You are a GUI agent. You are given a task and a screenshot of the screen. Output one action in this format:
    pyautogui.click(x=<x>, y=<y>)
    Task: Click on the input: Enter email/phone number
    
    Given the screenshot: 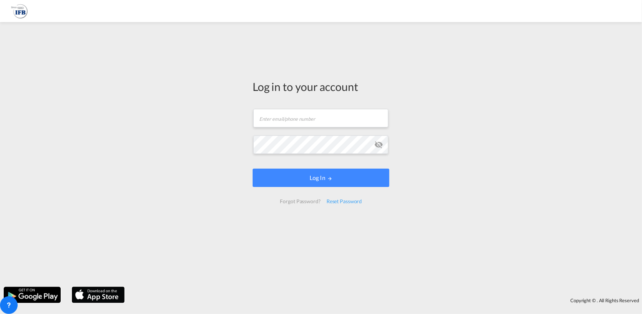 What is the action you would take?
    pyautogui.click(x=321, y=118)
    